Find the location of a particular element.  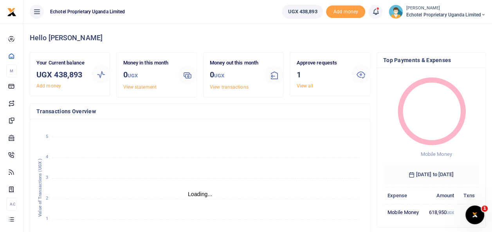

img: profile-user is located at coordinates (396, 12).